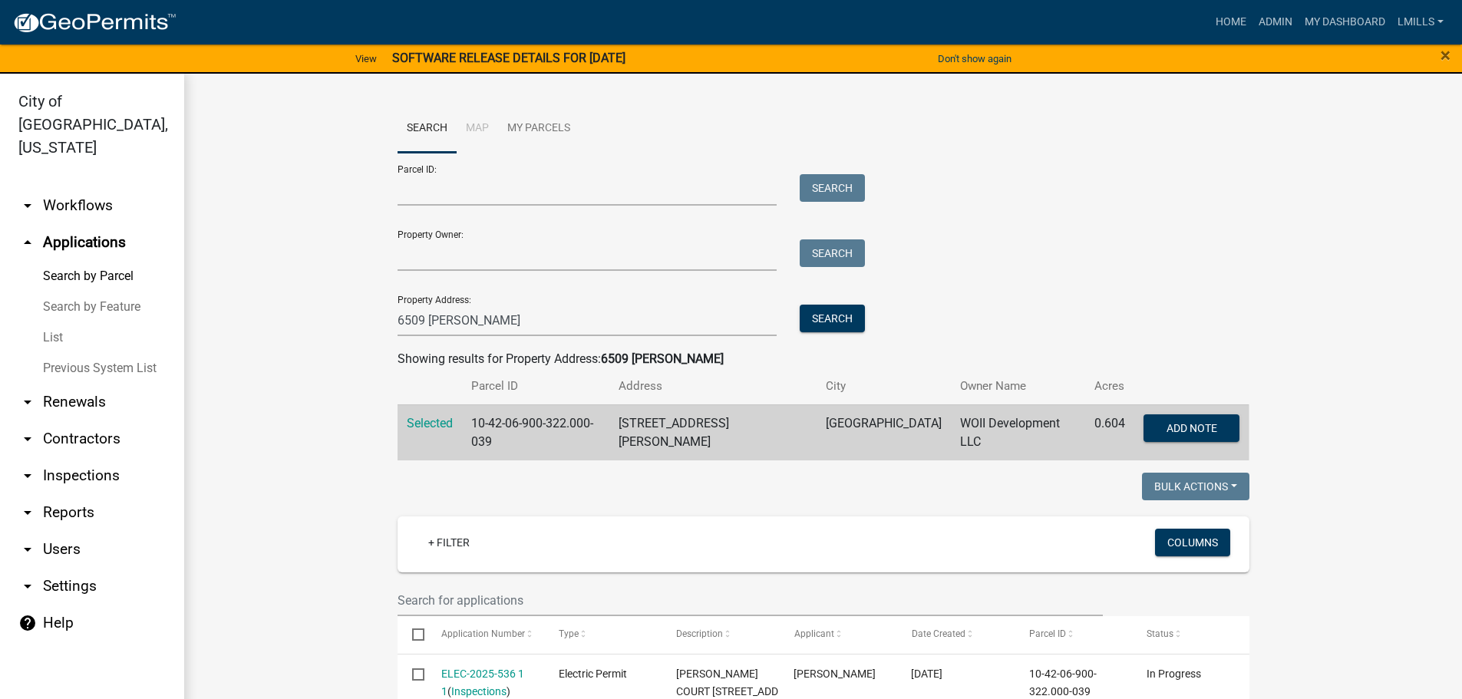 This screenshot has height=699, width=1462. Describe the element at coordinates (720, 635) in the screenshot. I see `datatable-header-cell: Description` at that location.